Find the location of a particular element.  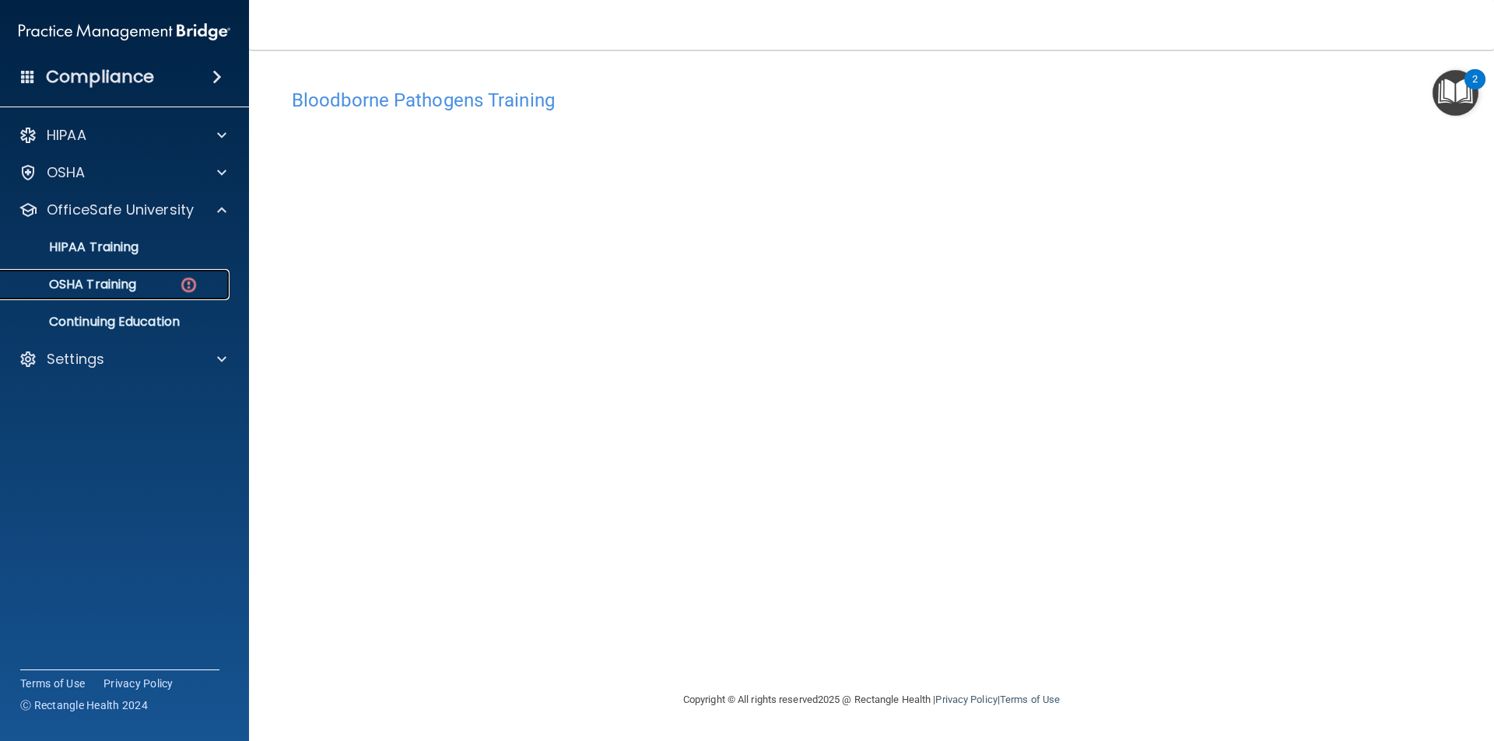

img: PMB logo is located at coordinates (124, 32).